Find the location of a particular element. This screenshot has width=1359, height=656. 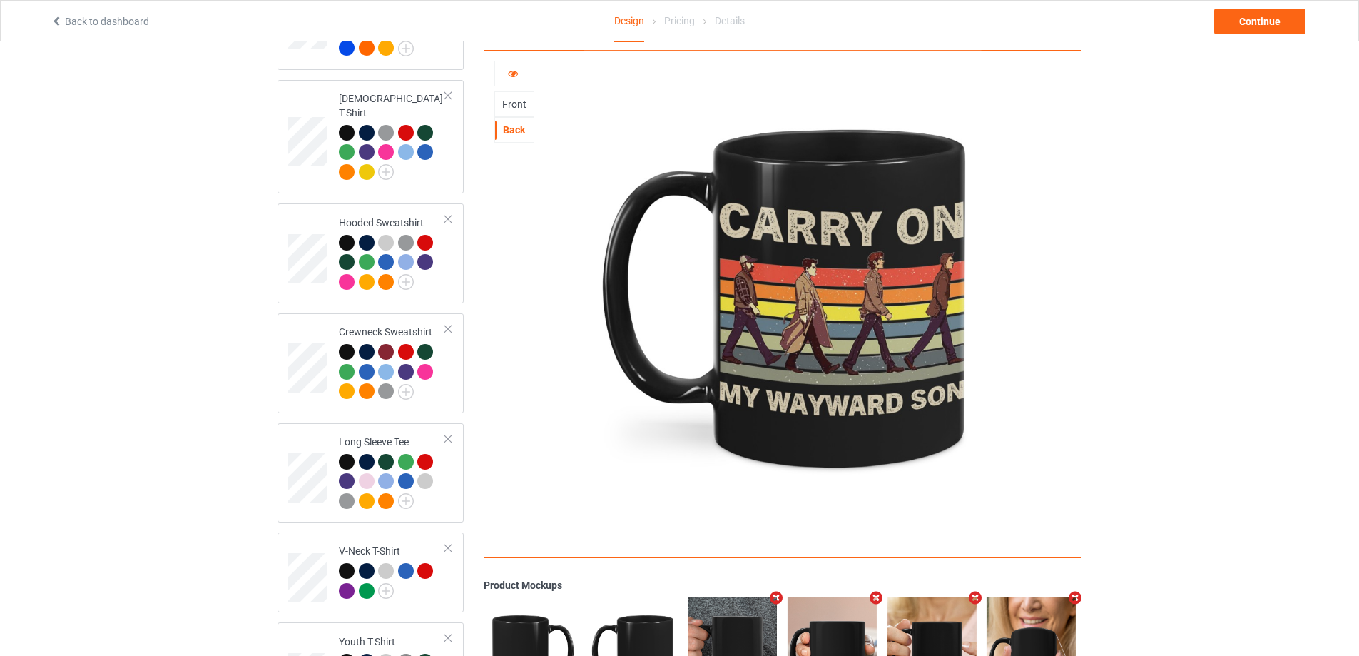

div: Design is located at coordinates (629, 21).